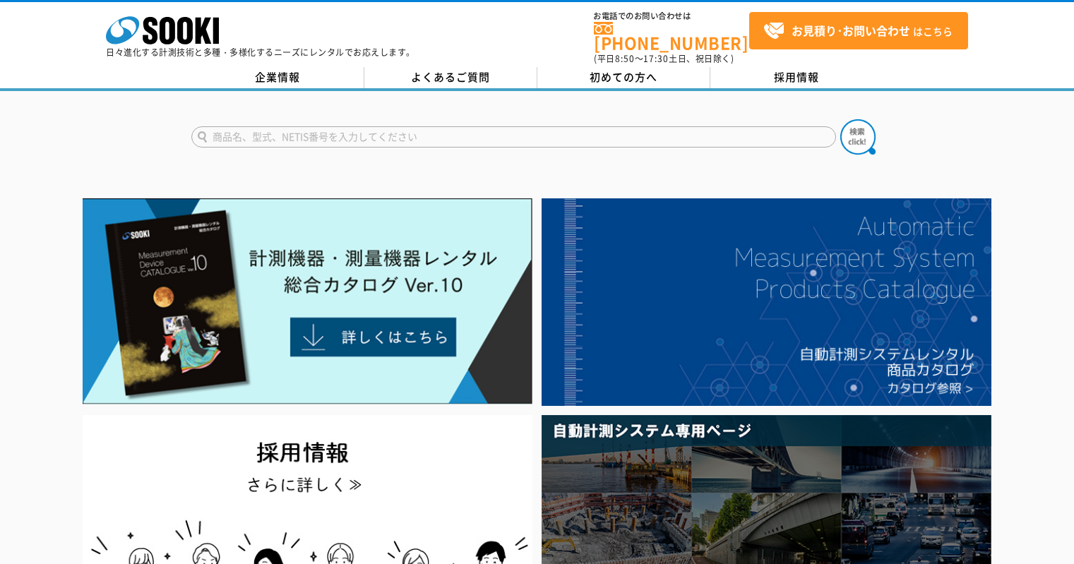 The height and width of the screenshot is (564, 1074). What do you see at coordinates (623, 78) in the screenshot?
I see `a: 初めての方へ` at bounding box center [623, 78].